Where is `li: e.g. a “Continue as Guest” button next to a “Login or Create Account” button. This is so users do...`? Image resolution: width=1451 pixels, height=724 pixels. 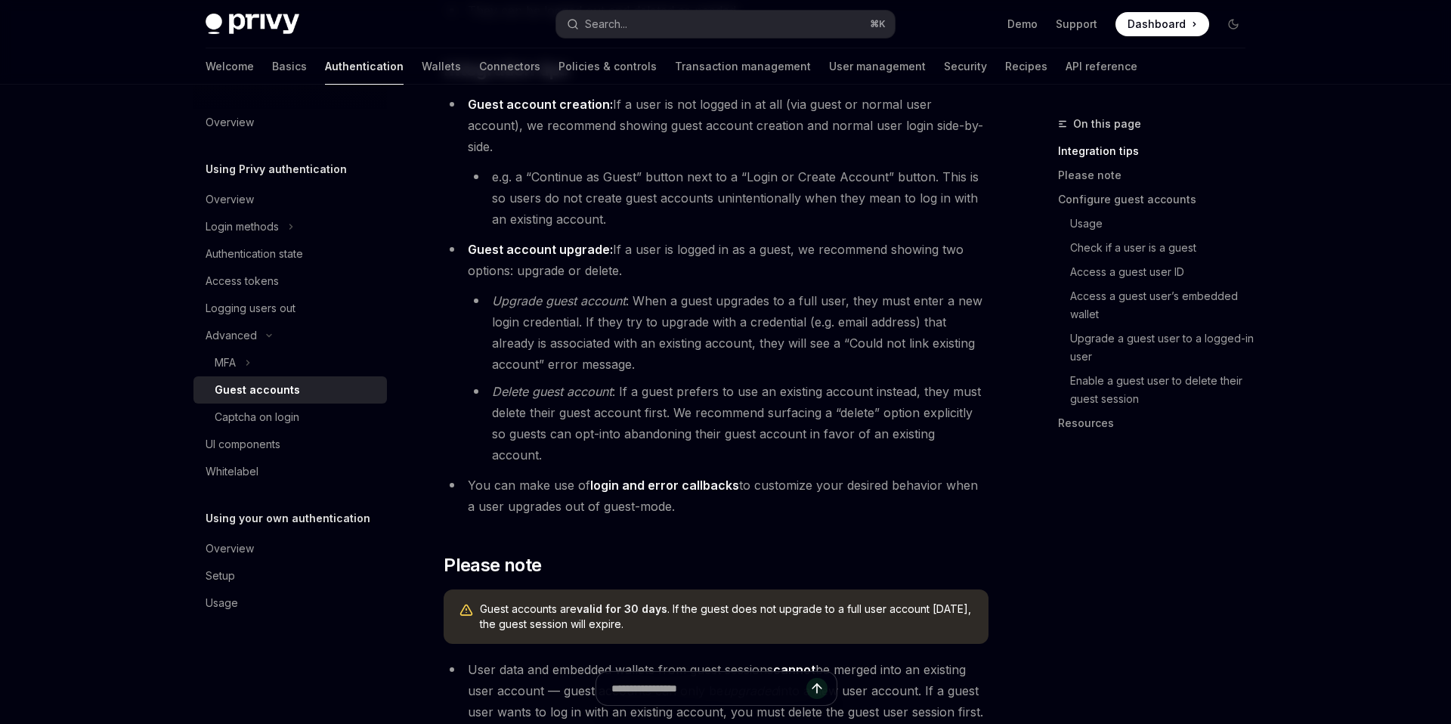
li: e.g. a “Continue as Guest” button next to a “Login or Create Account” button. This is so users do... is located at coordinates (728, 198).